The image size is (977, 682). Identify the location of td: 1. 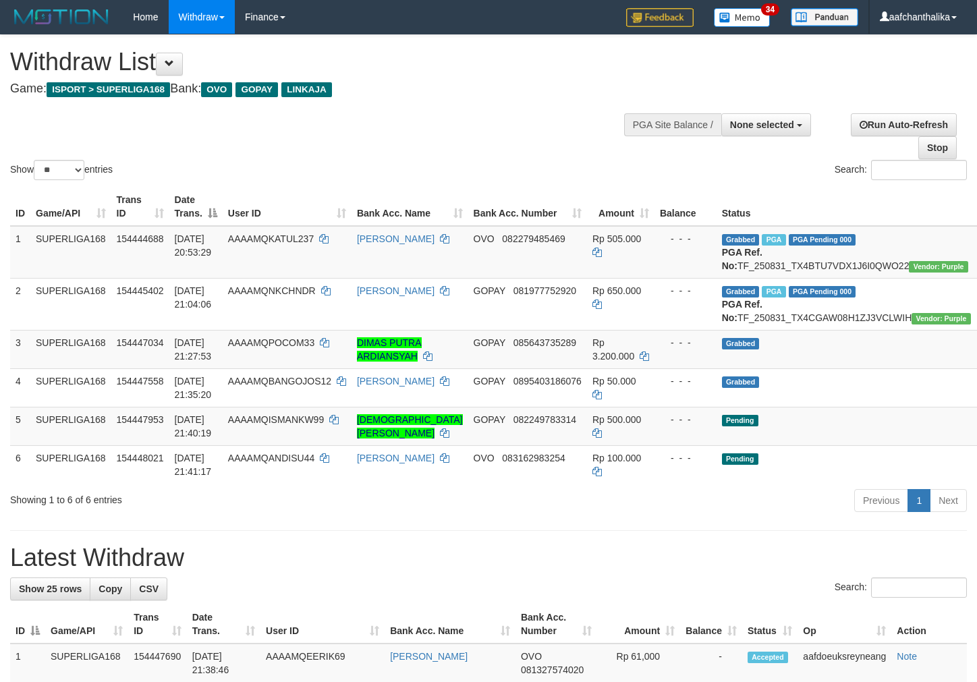
(20, 252).